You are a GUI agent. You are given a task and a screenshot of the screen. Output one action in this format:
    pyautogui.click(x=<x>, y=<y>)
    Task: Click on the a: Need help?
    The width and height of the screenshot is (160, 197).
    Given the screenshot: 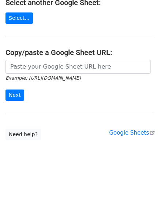 What is the action you would take?
    pyautogui.click(x=23, y=134)
    